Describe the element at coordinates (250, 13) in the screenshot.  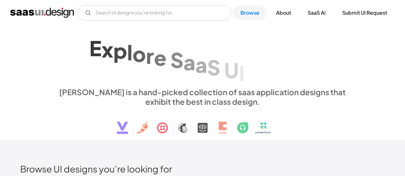
I see `a: Browse` at that location.